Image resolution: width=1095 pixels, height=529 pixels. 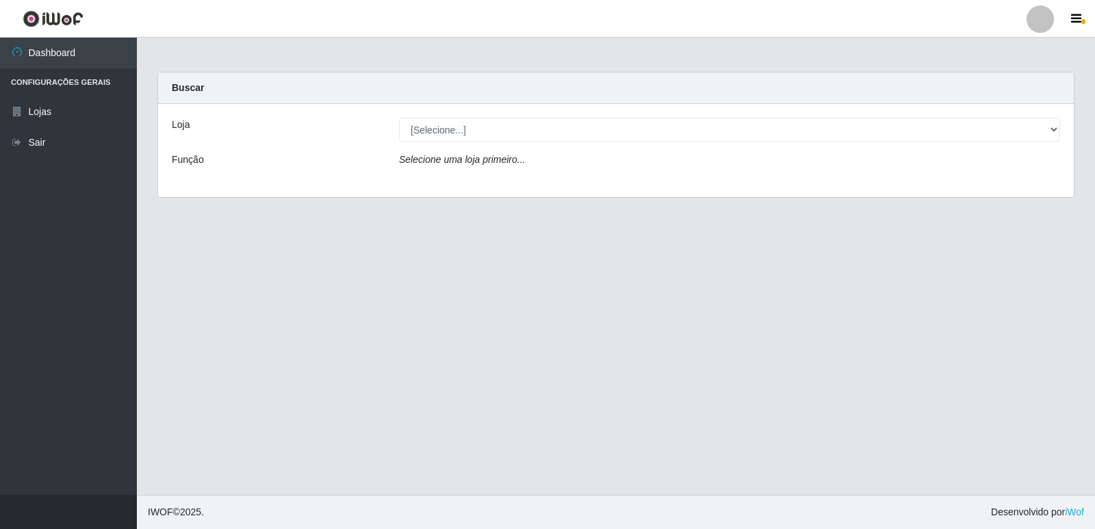 What do you see at coordinates (1074, 512) in the screenshot?
I see `a: iWof` at bounding box center [1074, 512].